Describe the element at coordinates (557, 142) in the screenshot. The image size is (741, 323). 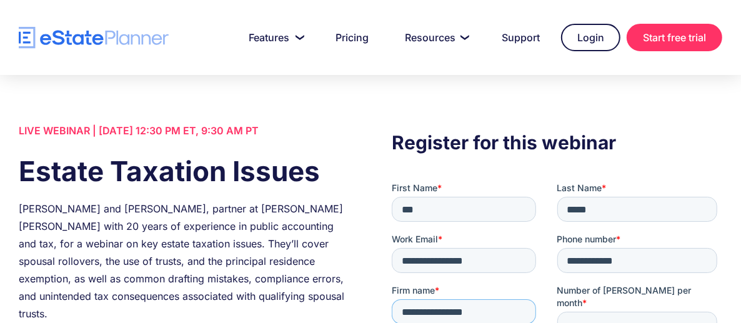
I see `h3: Register for this webinar` at that location.